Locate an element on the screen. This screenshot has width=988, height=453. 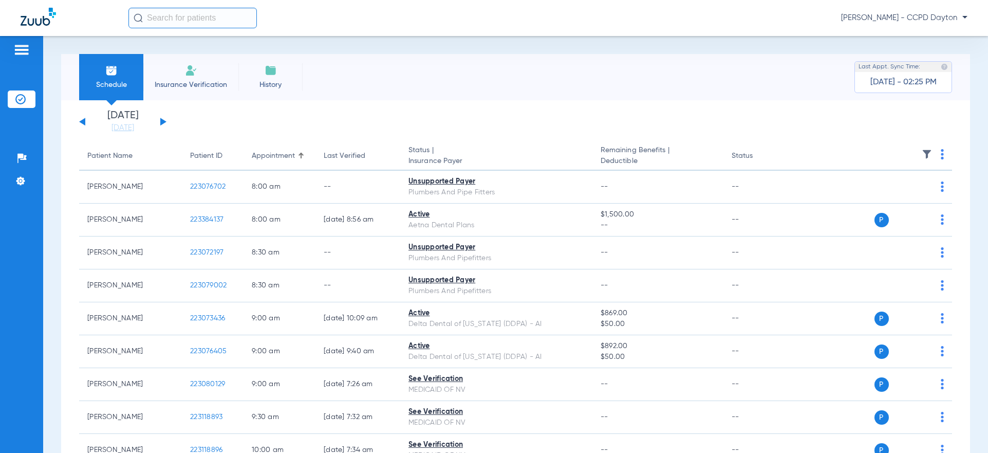
img: filter.svg is located at coordinates (927, 154).